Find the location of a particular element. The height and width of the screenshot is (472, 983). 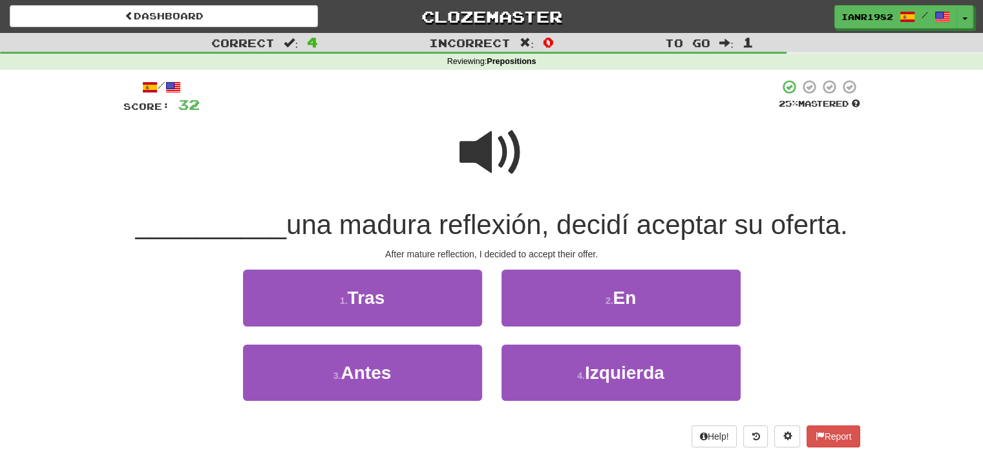

button: Help! is located at coordinates (714, 436).